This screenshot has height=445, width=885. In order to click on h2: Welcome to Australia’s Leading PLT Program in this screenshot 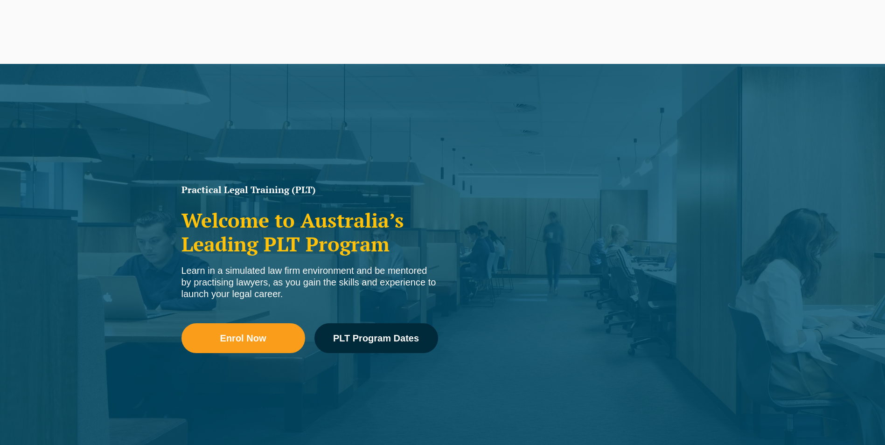, I will do `click(310, 232)`.